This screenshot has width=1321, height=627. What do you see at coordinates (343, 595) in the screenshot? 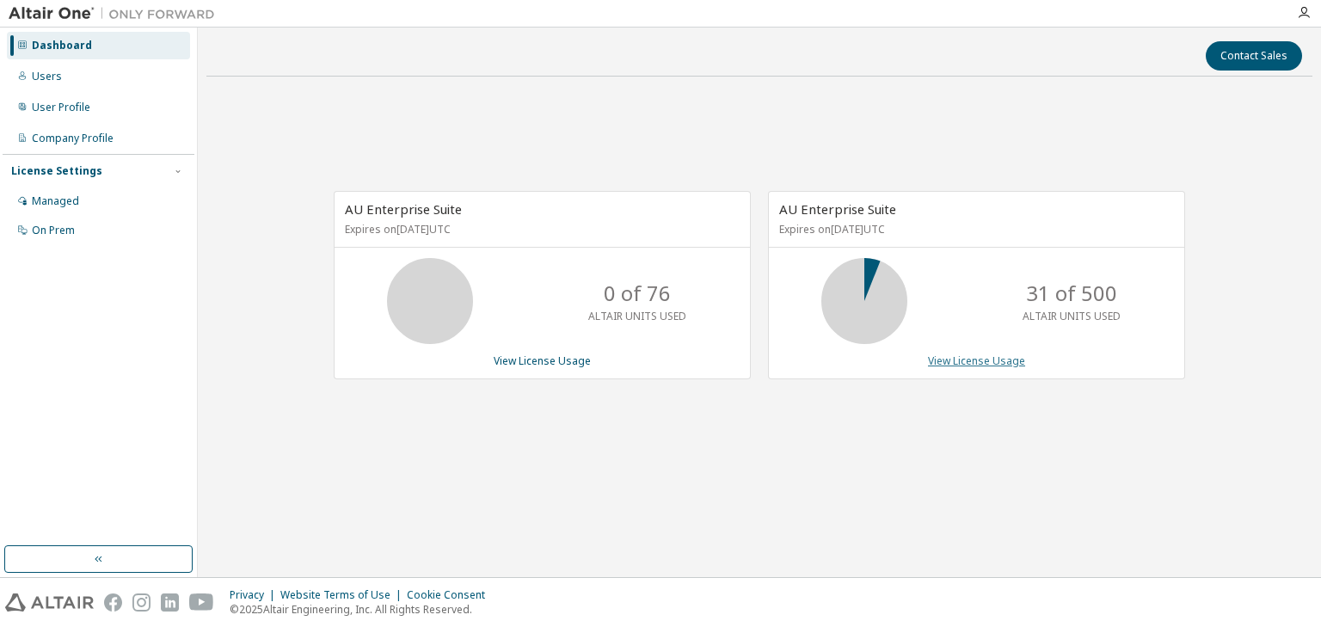
I see `div: Website Terms of Use` at bounding box center [343, 595].